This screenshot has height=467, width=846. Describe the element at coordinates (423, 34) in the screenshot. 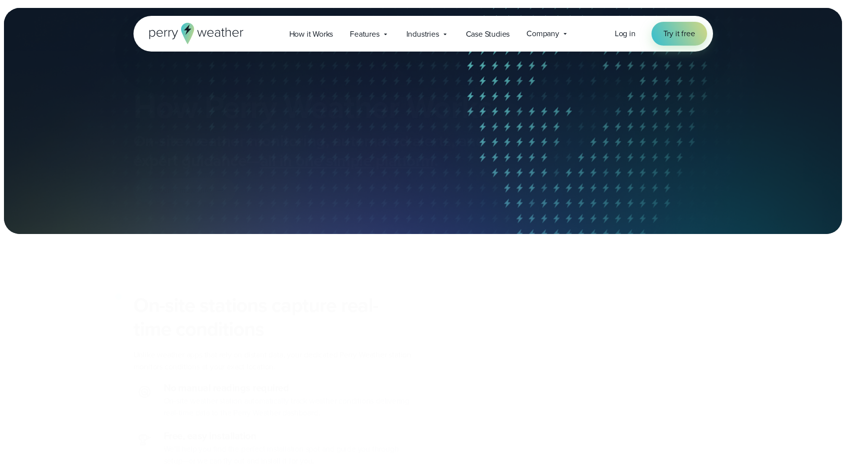

I see `span: Industries` at that location.